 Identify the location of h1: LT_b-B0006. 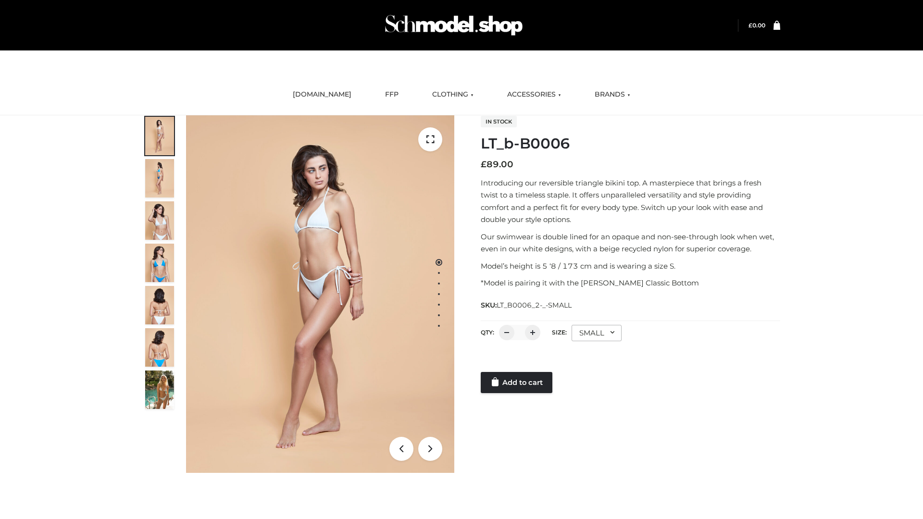
(630, 144).